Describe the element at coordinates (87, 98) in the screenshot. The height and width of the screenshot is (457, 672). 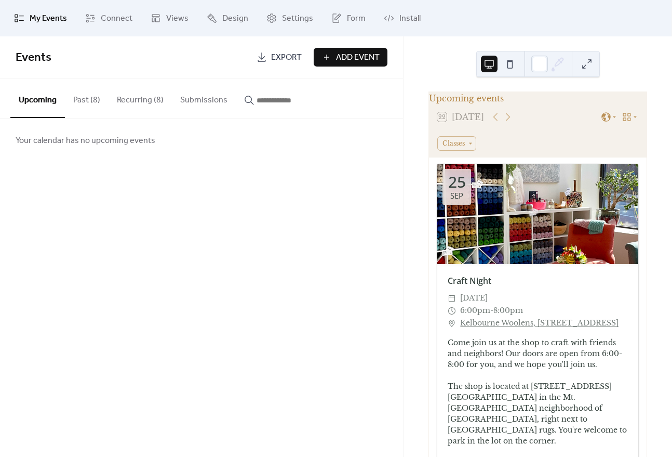
I see `button: Past (8)` at that location.